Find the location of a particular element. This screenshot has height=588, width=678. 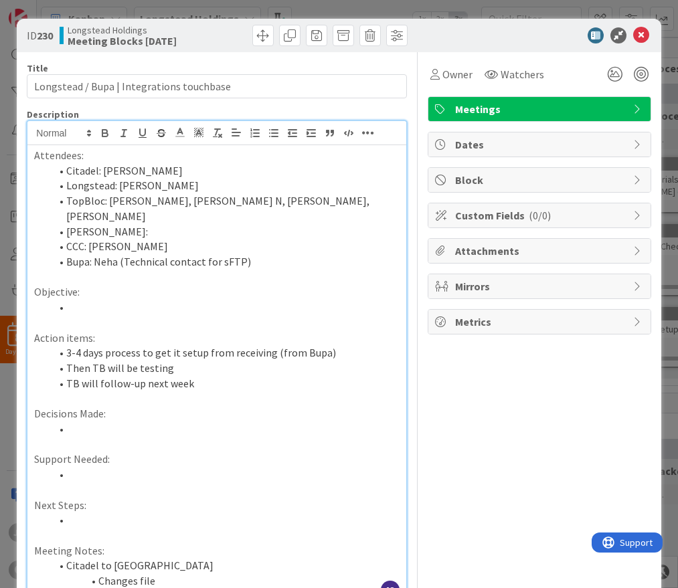

b: 230 is located at coordinates (45, 35).